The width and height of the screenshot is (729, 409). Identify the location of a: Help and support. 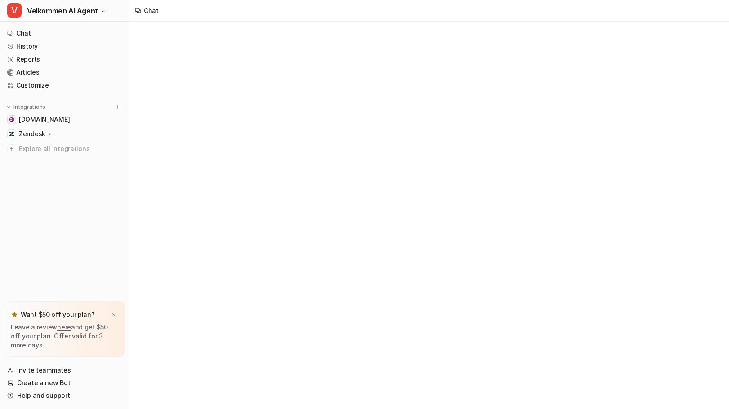
(64, 396).